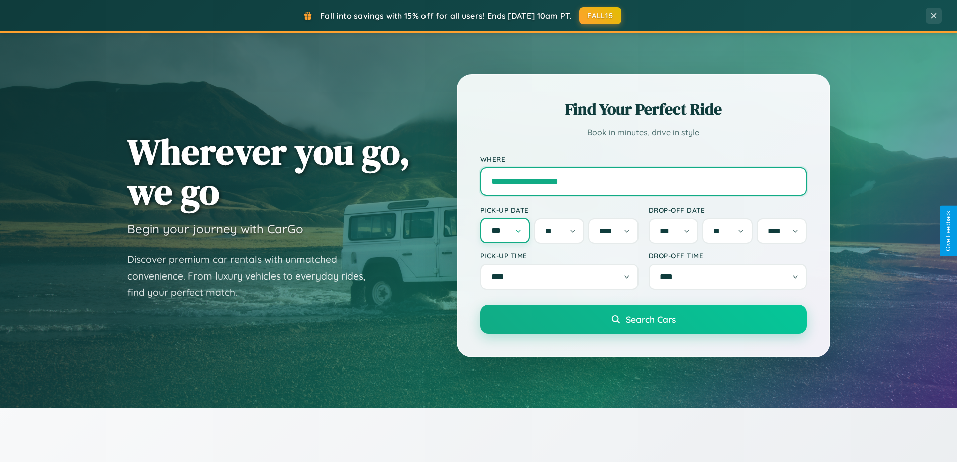  What do you see at coordinates (253, 276) in the screenshot?
I see `p: Discover premium car rentals with unmatched convenience. From luxury vehicles to everyday rides, ...` at bounding box center [253, 276].